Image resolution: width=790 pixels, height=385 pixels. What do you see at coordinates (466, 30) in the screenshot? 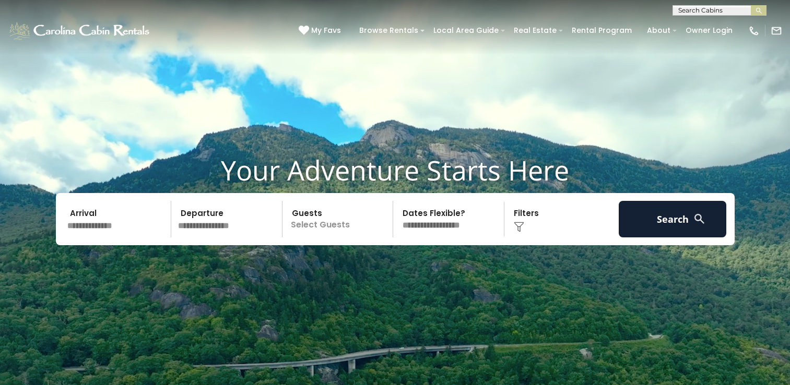
I see `a: Local Area Guide` at bounding box center [466, 30].